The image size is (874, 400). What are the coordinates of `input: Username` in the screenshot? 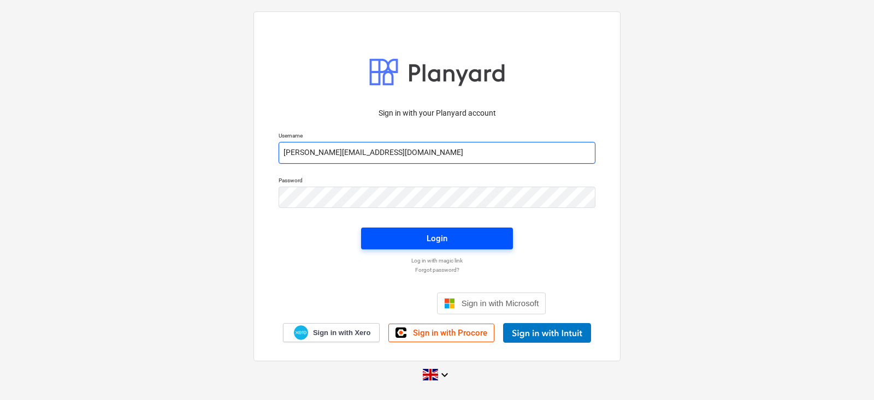 It's located at (437, 153).